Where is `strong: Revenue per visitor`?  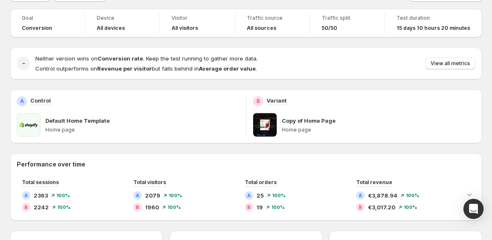 strong: Revenue per visitor is located at coordinates (125, 69).